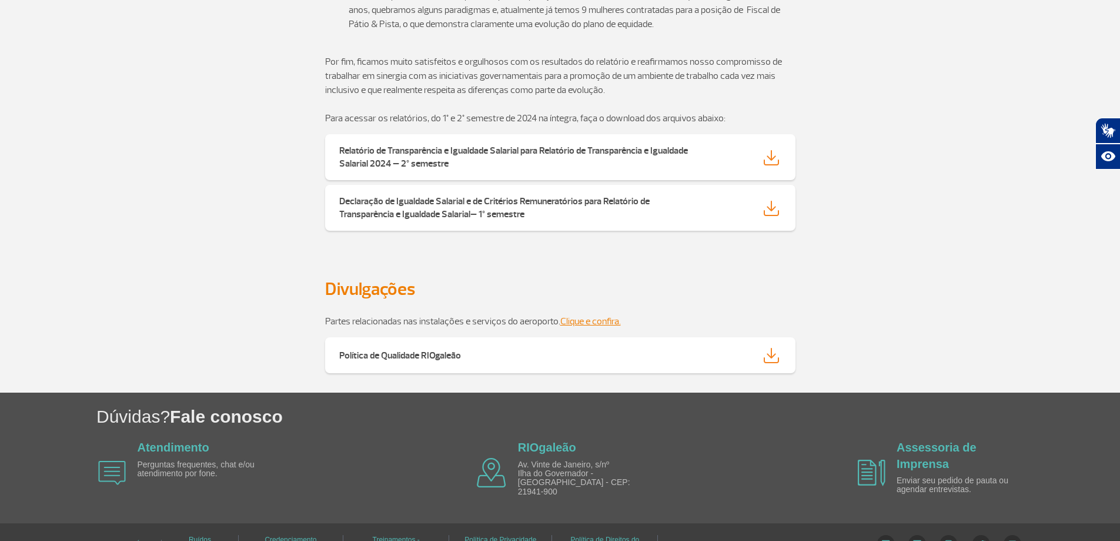  I want to click on a: Declaração de Igualdade Salarial e de Critérios Remuneratórios para Relatório de Transparência e ..., so click(561, 208).